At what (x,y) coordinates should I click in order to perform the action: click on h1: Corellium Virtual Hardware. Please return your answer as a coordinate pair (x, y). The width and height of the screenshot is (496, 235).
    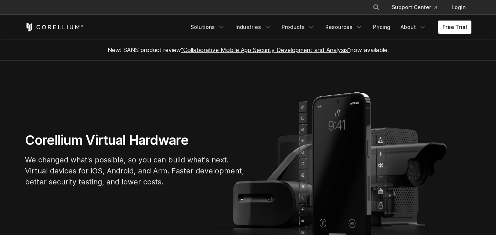
    Looking at the image, I should click on (135, 140).